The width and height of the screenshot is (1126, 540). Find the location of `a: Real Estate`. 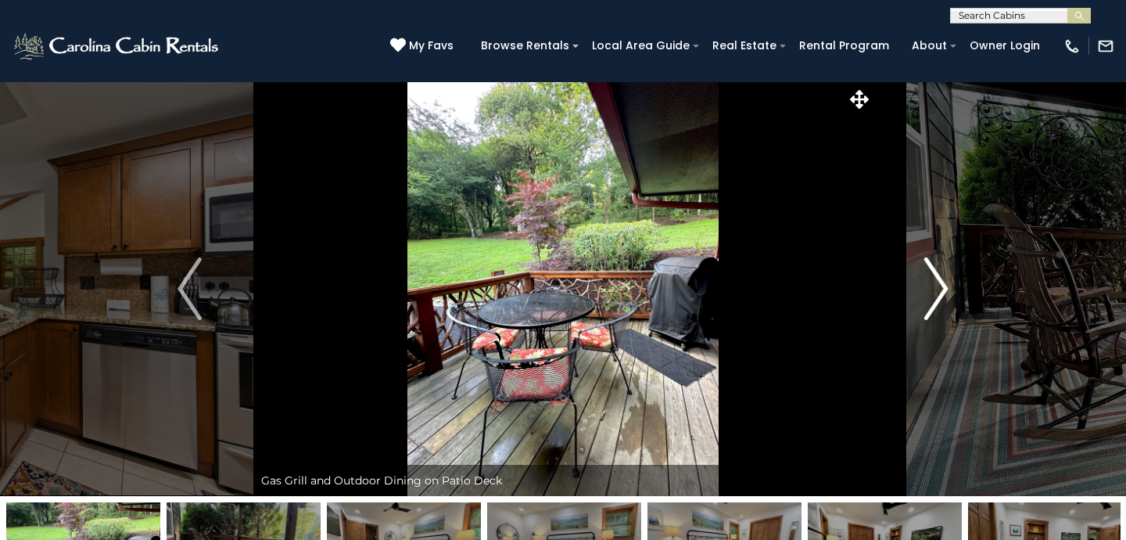

a: Real Estate is located at coordinates (745, 45).